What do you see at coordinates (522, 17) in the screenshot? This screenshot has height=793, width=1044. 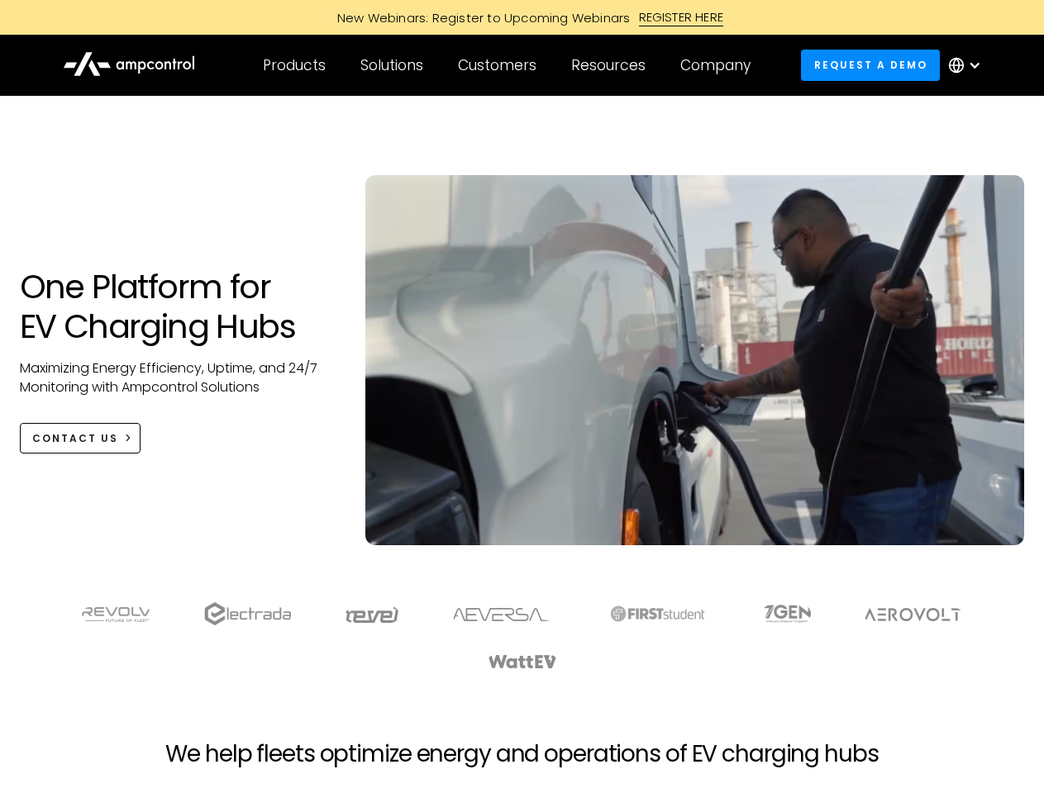 I see `a: New Webinars: Register to Upcoming WebinarsREGISTER HERE` at bounding box center [522, 17].